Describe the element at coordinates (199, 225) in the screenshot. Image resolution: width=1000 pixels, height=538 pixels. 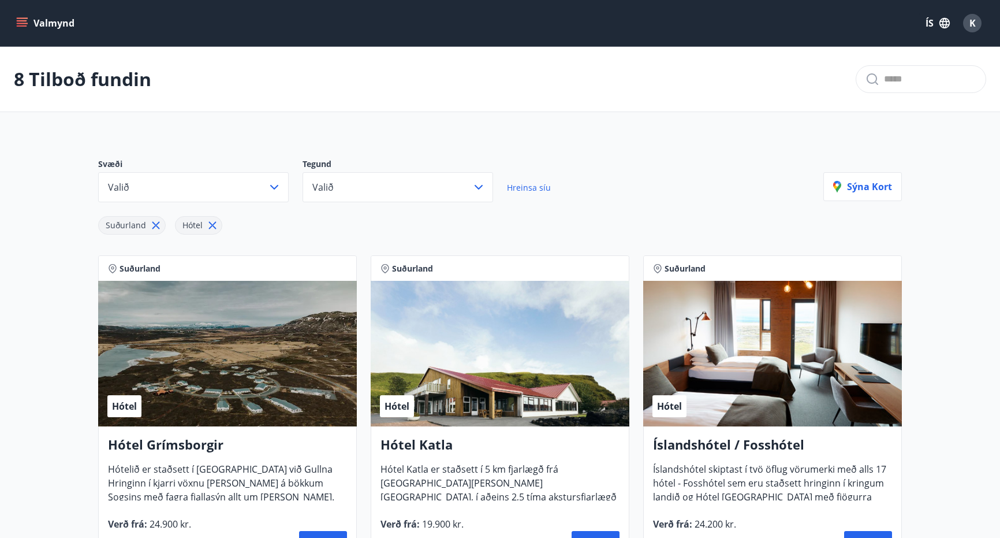
I see `div: Hótel` at that location.